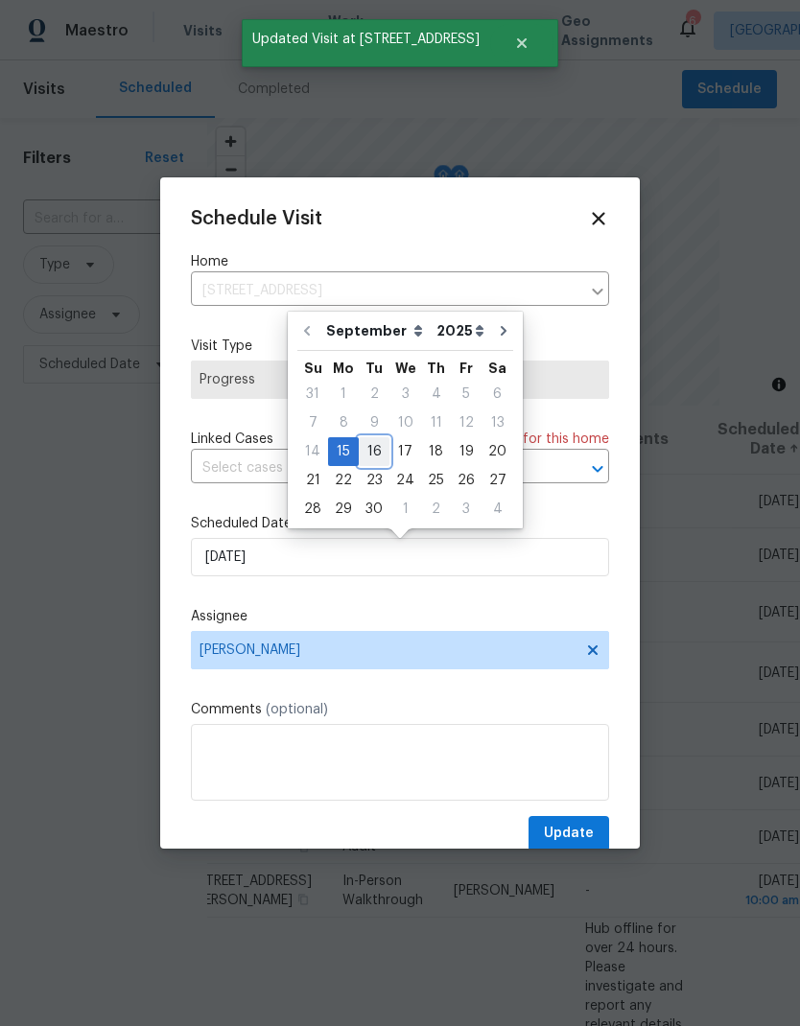 The height and width of the screenshot is (1026, 800). Describe the element at coordinates (400, 557) in the screenshot. I see `input: M/D/YYYY` at that location.